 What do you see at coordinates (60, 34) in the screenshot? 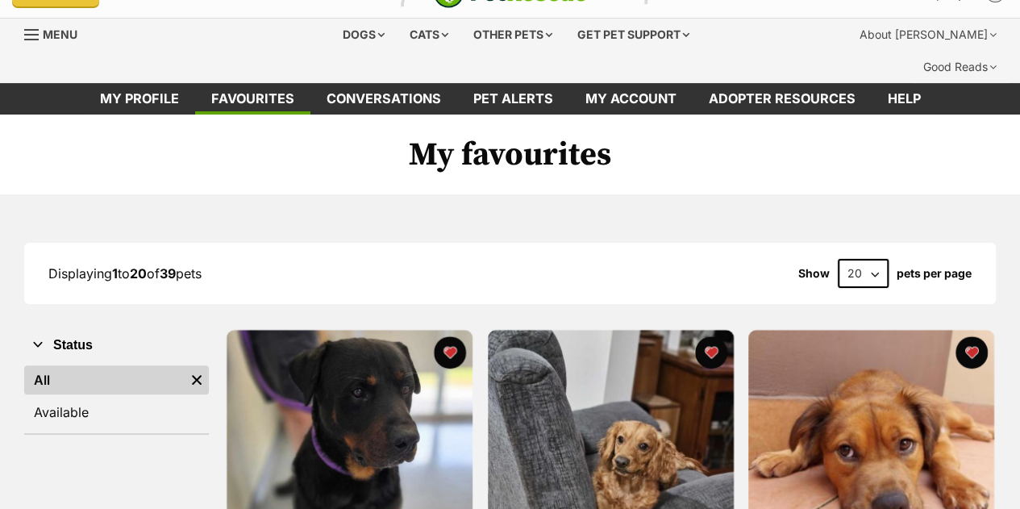
I see `span: Menu` at bounding box center [60, 34].